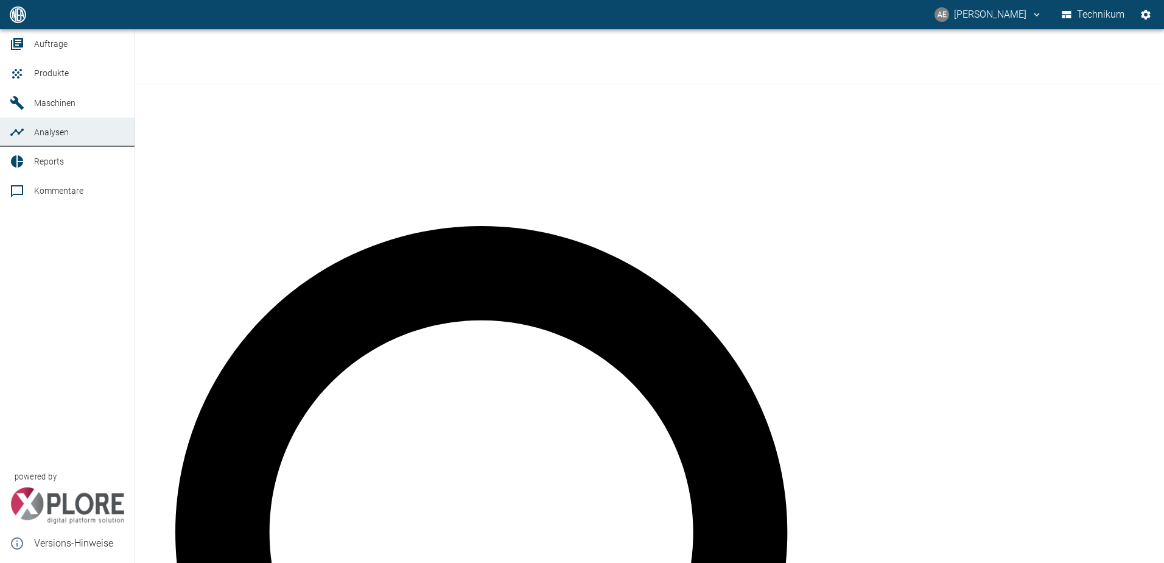 This screenshot has height=563, width=1164. Describe the element at coordinates (35, 476) in the screenshot. I see `span: powered by` at that location.